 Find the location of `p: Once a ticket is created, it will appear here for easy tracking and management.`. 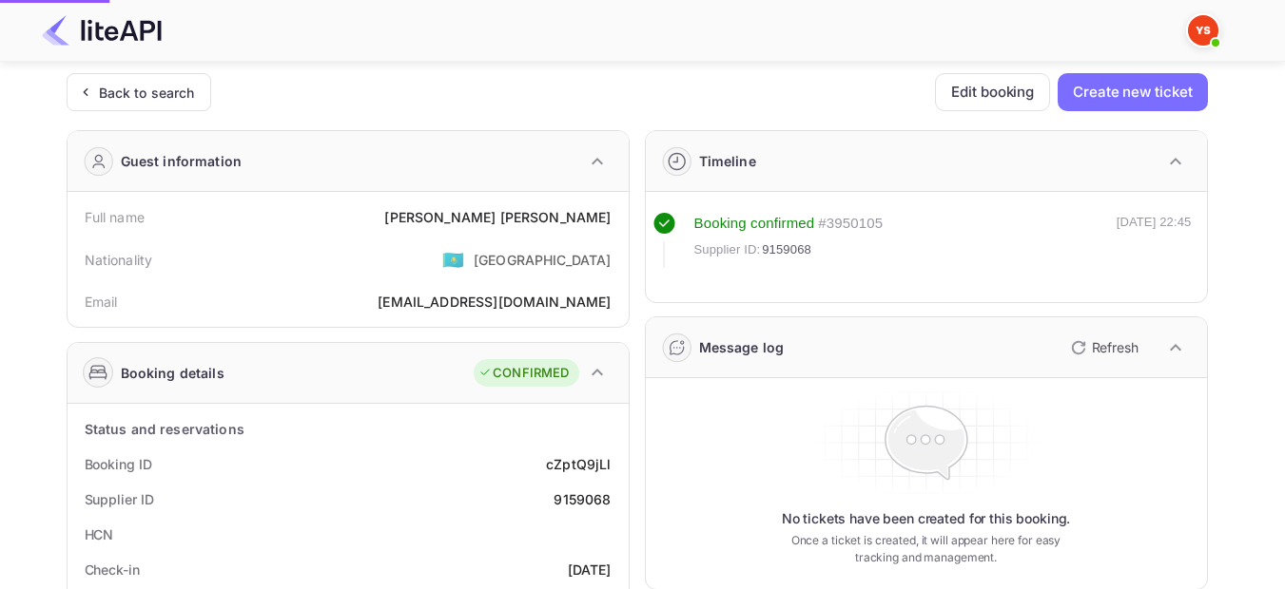

p: Once a ticket is created, it will appear here for easy tracking and management. is located at coordinates (926, 550).